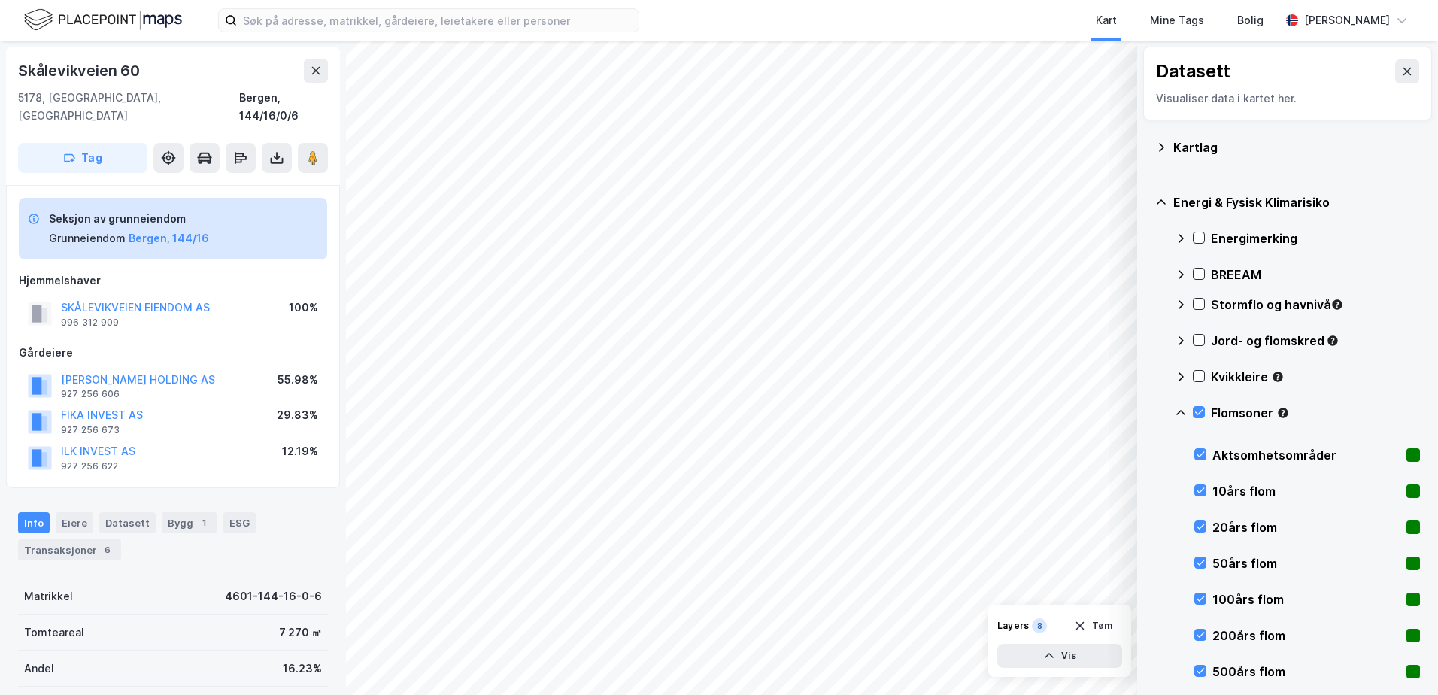  What do you see at coordinates (1297, 202) in the screenshot?
I see `div: Energi & Fysisk Klimarisiko` at bounding box center [1297, 202].